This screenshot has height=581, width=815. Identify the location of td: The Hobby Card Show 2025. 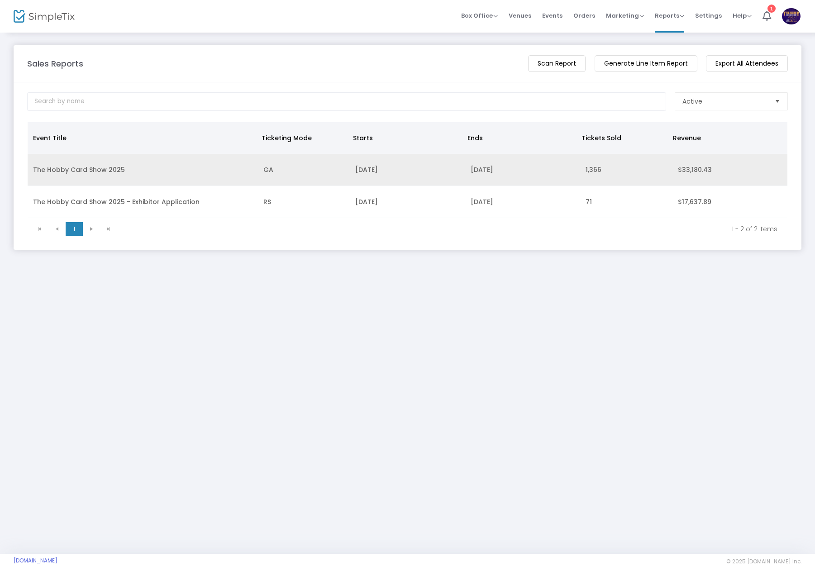
(143, 170).